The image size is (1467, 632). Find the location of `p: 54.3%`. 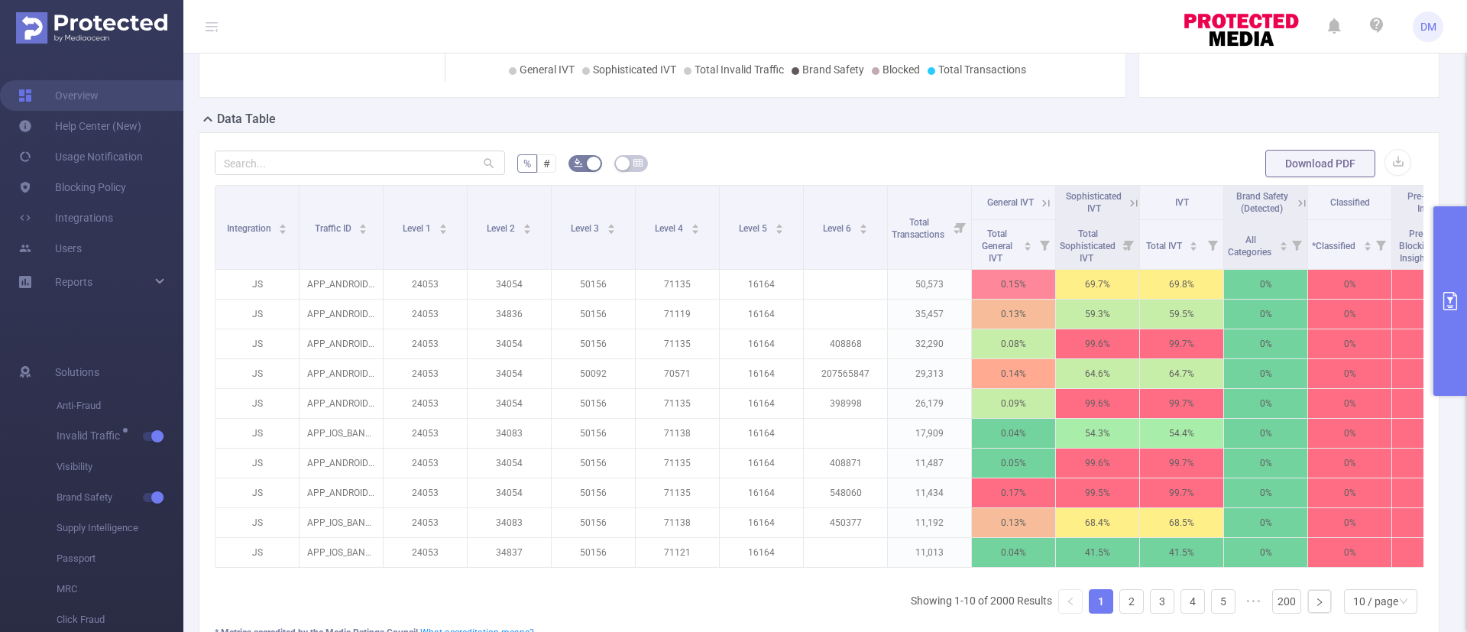

p: 54.3% is located at coordinates (1098, 433).